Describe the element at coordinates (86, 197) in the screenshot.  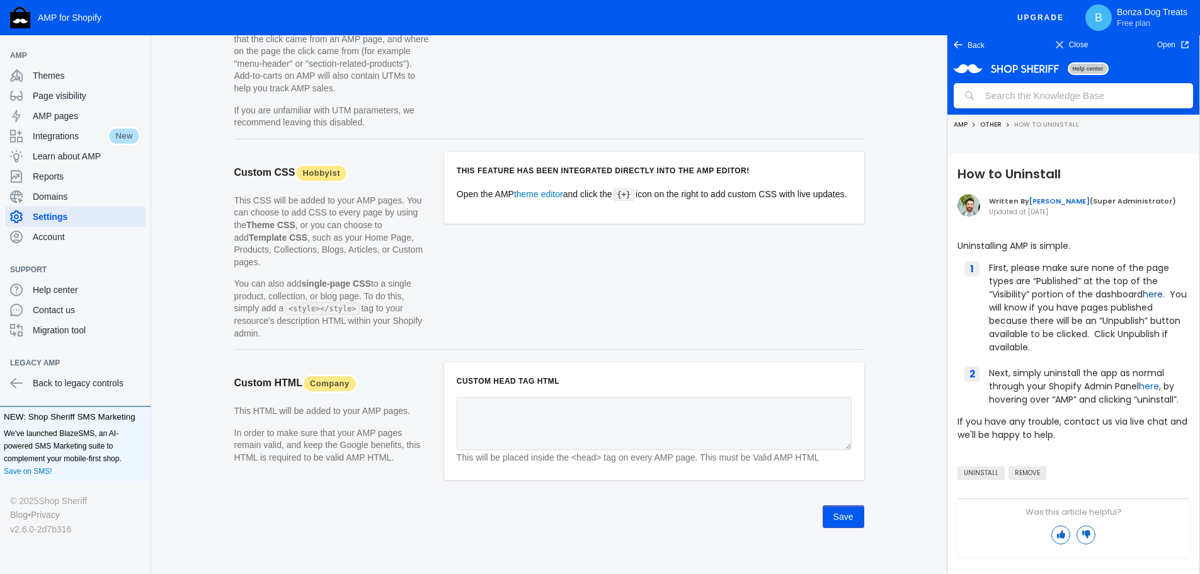
I see `span: Domains` at that location.